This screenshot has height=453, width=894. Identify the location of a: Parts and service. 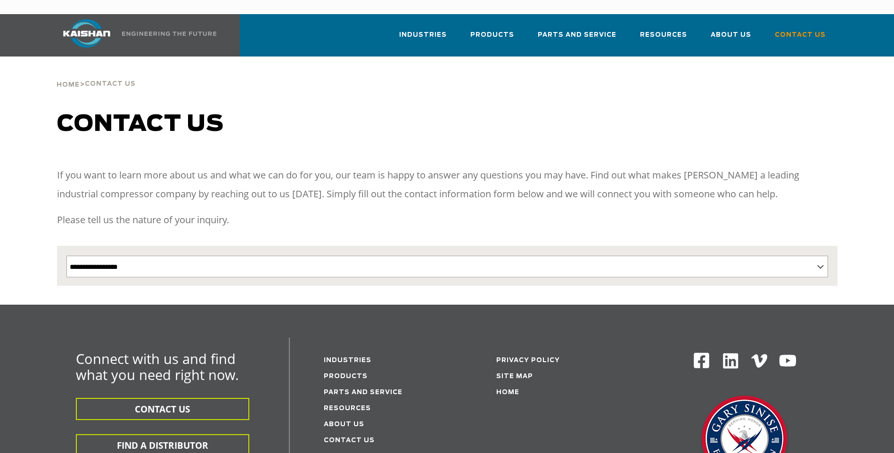
(363, 392).